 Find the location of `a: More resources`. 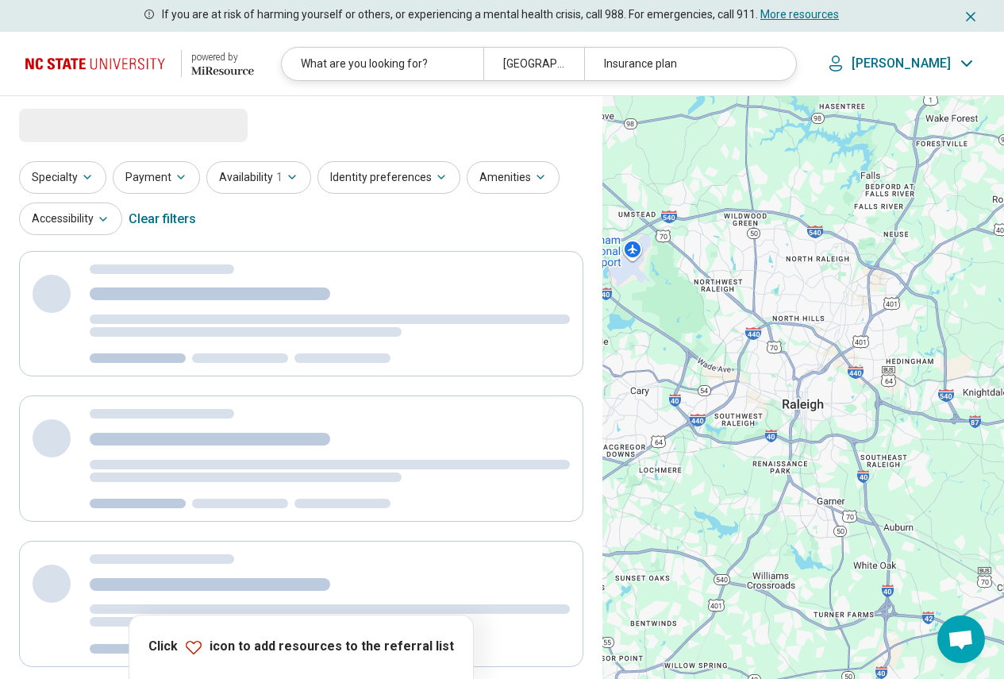

a: More resources is located at coordinates (799, 14).